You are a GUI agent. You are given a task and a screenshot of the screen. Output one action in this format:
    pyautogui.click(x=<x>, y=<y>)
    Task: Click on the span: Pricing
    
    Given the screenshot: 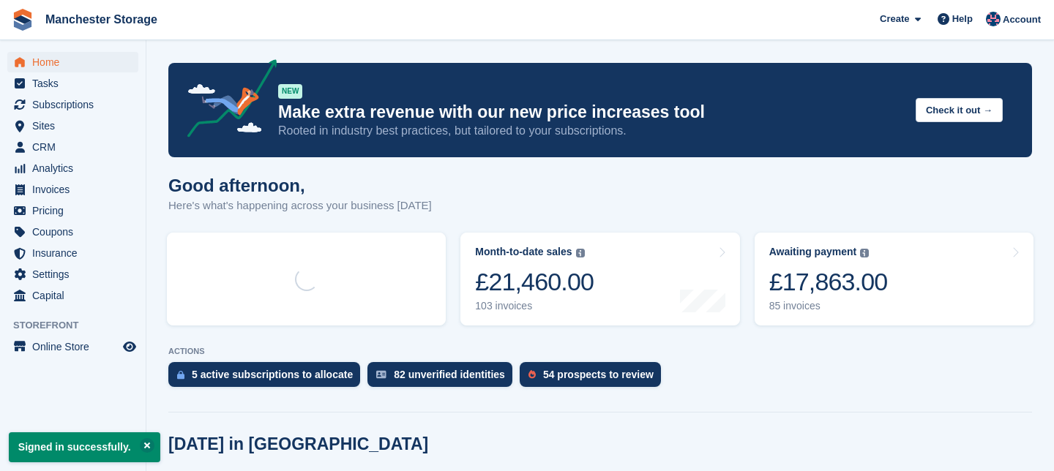 What is the action you would take?
    pyautogui.click(x=76, y=211)
    